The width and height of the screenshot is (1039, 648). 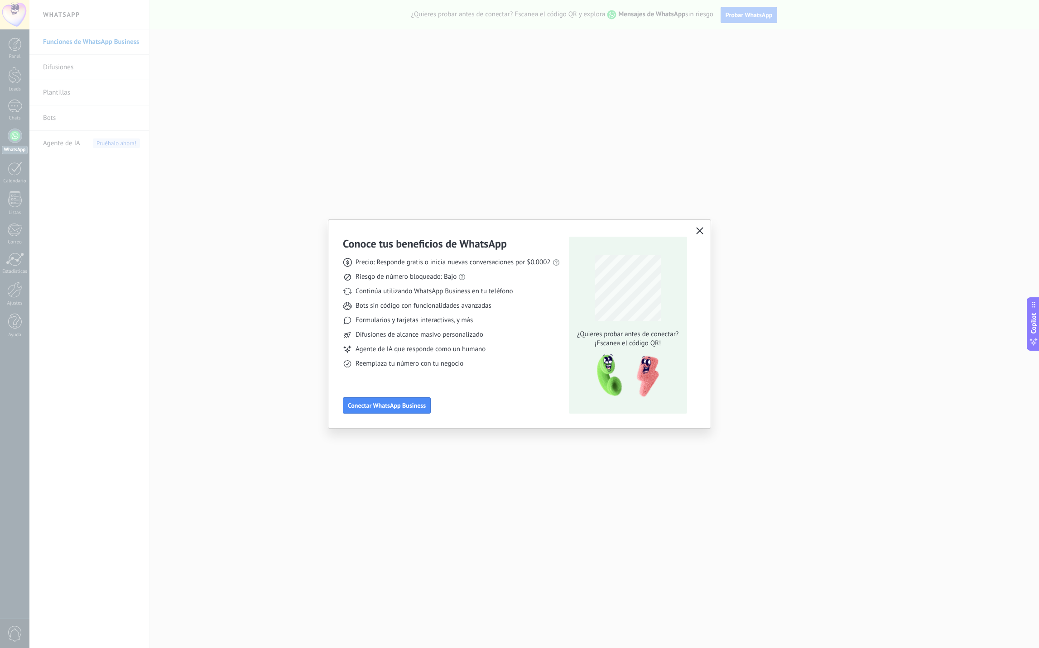 I want to click on span: Agente de IA que responde como un humano, so click(x=420, y=350).